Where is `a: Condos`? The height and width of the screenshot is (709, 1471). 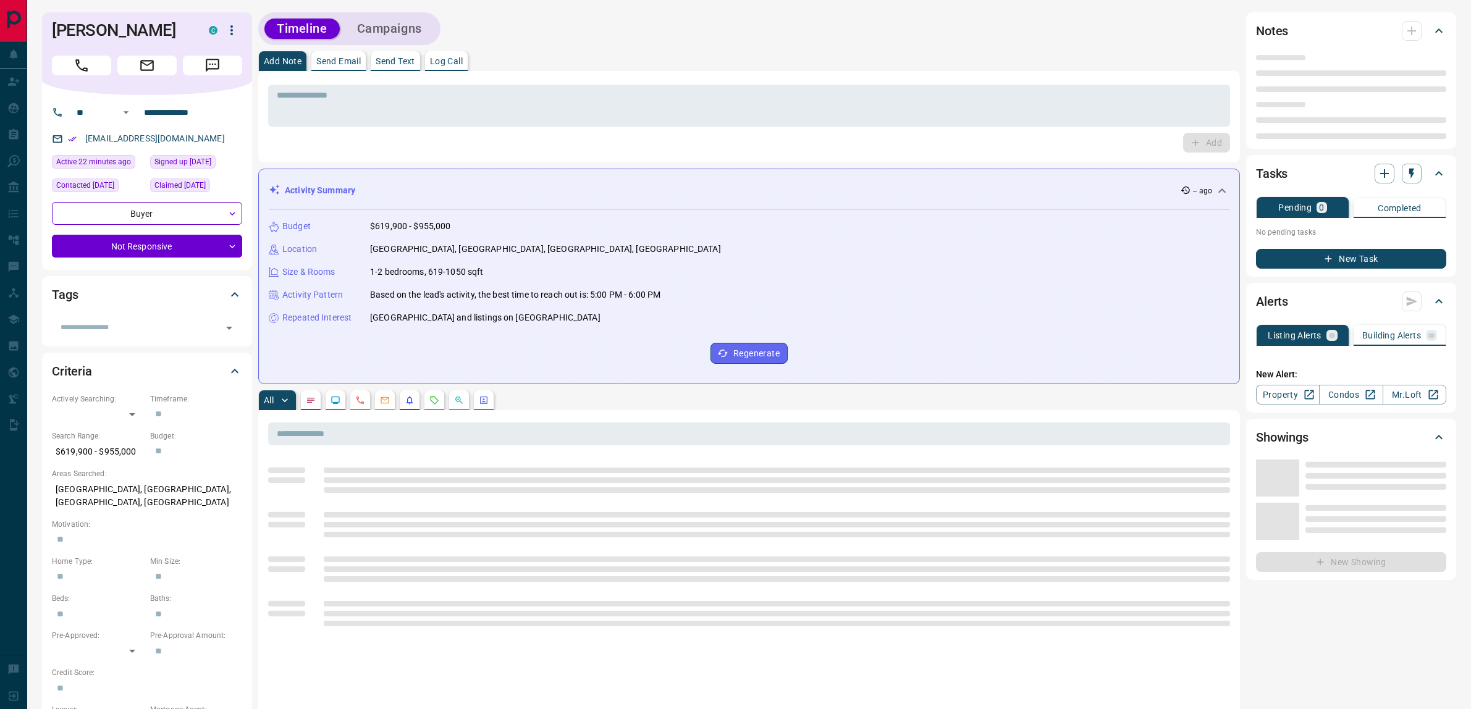 a: Condos is located at coordinates (1350, 395).